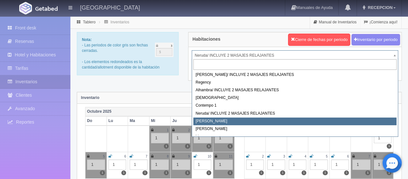  Describe the element at coordinates (295, 83) in the screenshot. I see `div: Regency` at that location.